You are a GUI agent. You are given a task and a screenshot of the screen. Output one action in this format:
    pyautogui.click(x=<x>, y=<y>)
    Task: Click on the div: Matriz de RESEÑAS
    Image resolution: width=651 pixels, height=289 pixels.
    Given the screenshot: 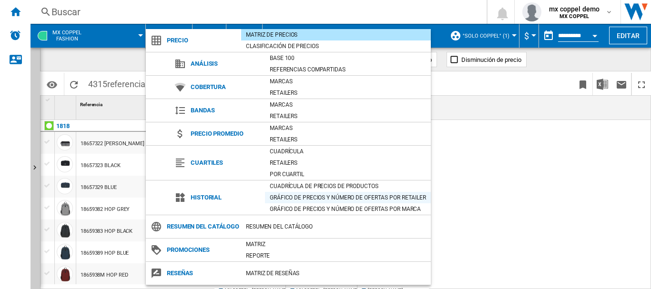 What is the action you would take?
    pyautogui.click(x=336, y=274)
    